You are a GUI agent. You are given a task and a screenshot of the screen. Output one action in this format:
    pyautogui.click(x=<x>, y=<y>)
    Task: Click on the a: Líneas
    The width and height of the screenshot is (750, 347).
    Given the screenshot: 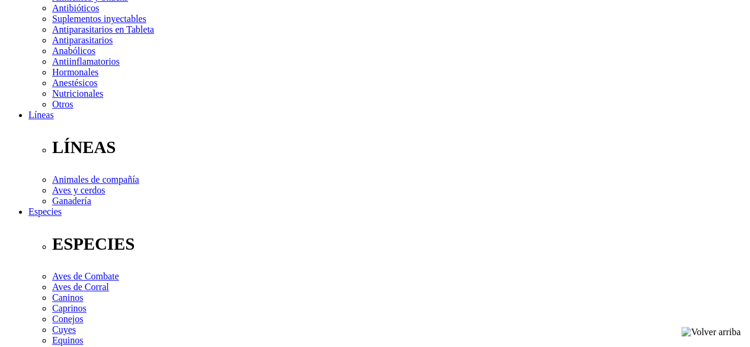 What is the action you would take?
    pyautogui.click(x=41, y=114)
    